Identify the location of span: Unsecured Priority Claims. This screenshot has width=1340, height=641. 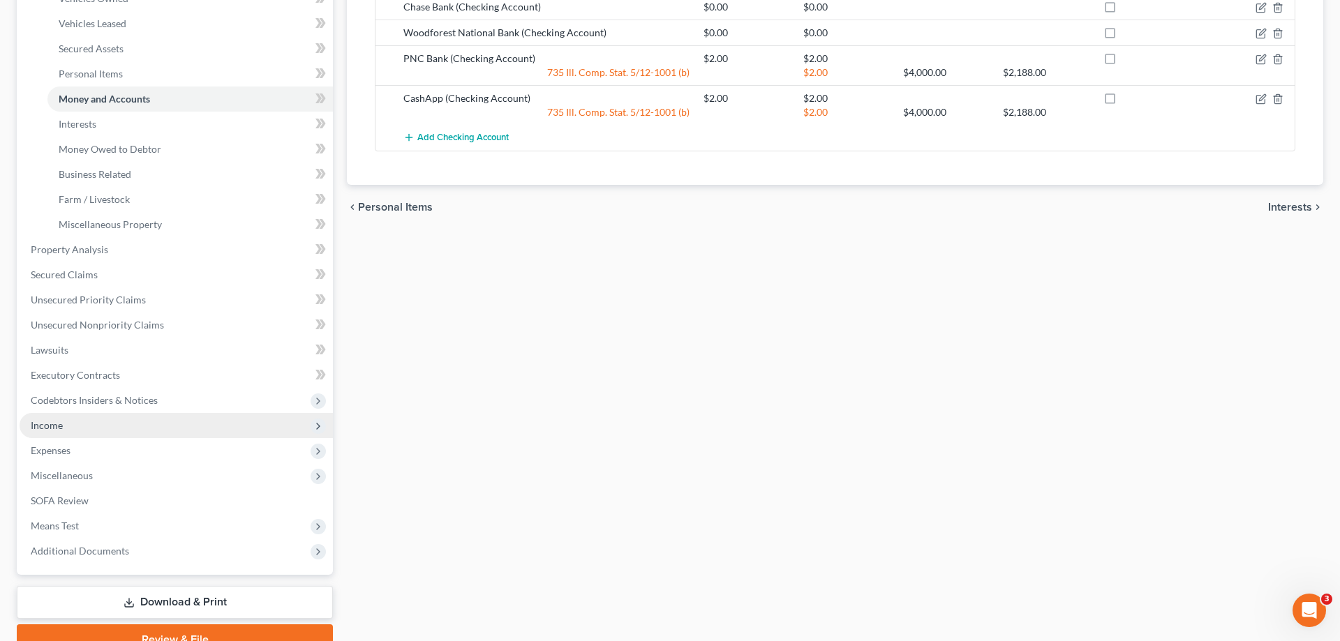
(88, 299).